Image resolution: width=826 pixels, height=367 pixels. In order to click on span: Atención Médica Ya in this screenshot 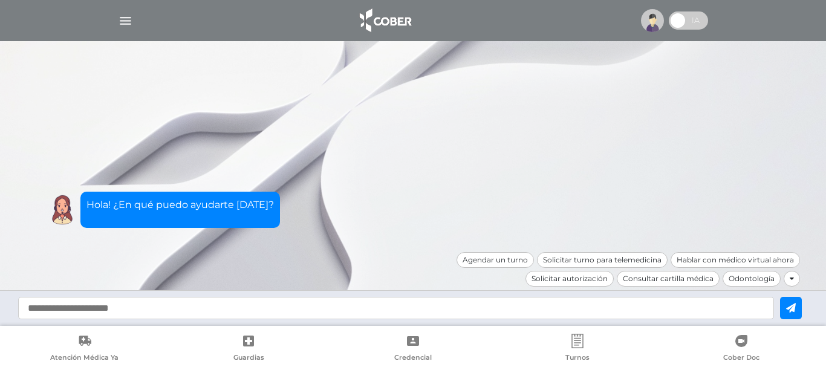, I will do `click(84, 359)`.